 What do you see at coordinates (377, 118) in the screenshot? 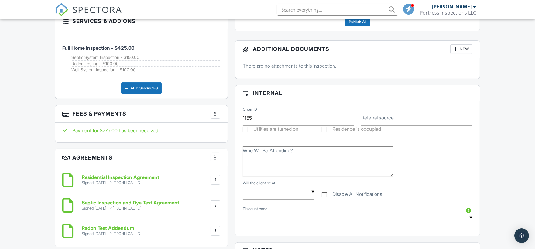
I see `label: Referral source` at bounding box center [377, 118].